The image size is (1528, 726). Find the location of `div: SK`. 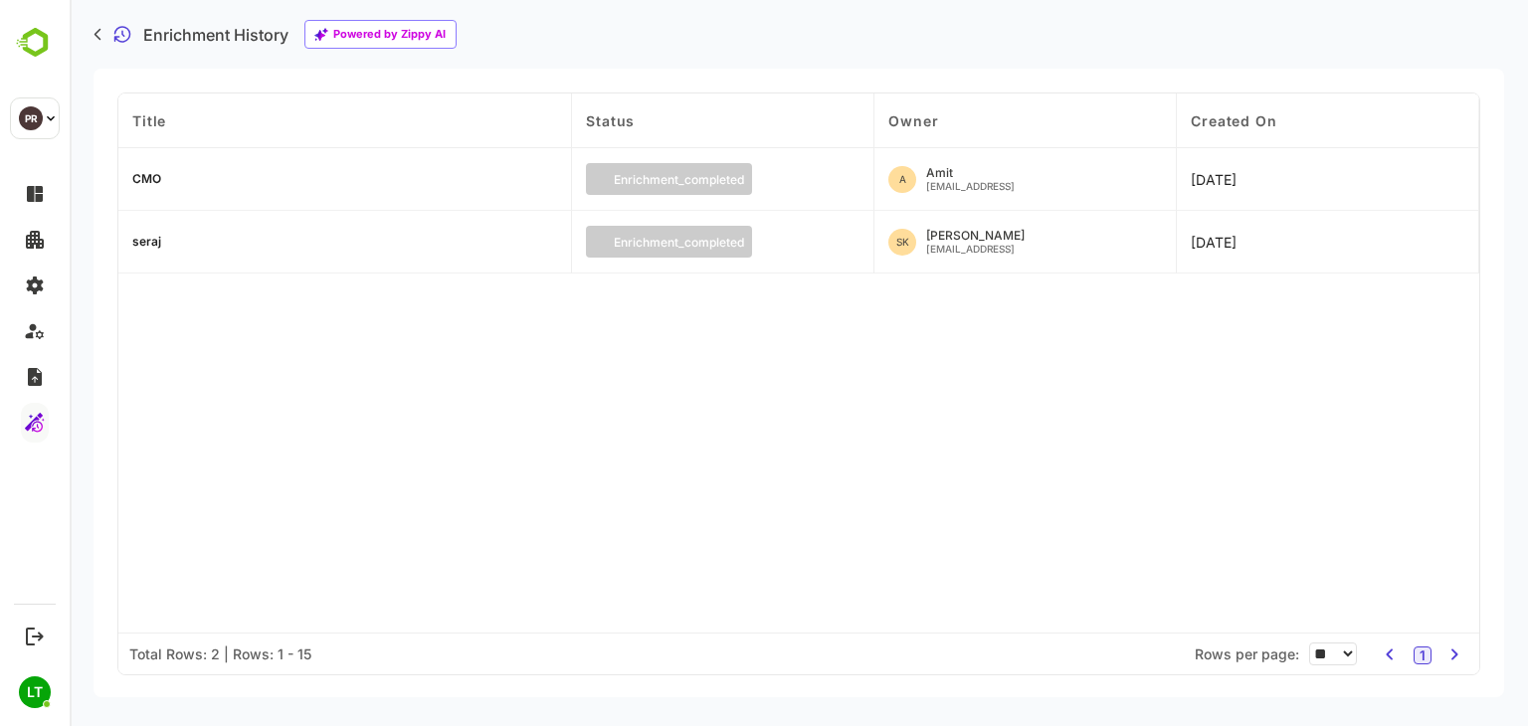

div: SK is located at coordinates (902, 242).